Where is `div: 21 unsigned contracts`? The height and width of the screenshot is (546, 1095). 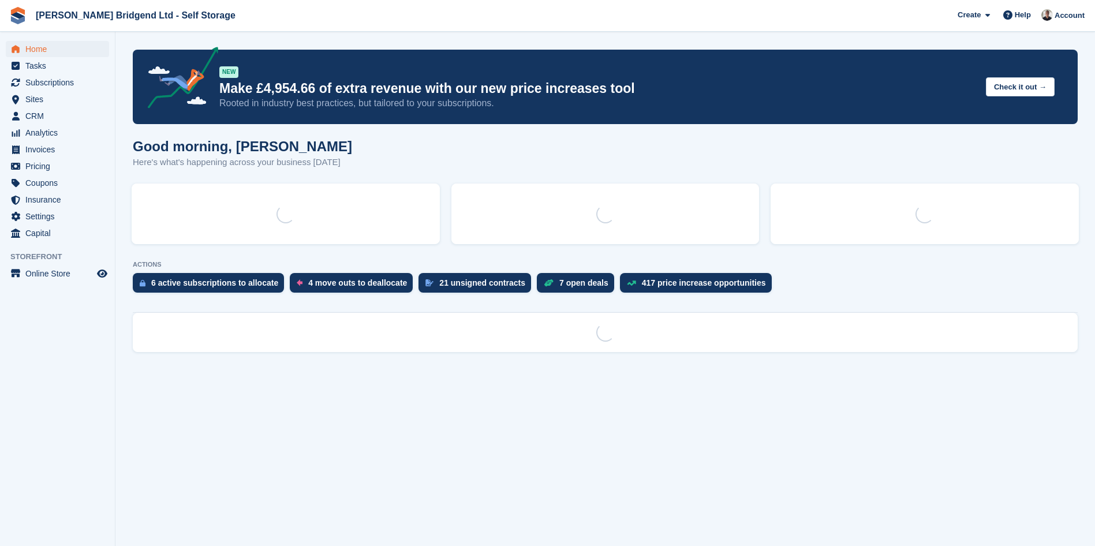 div: 21 unsigned contracts is located at coordinates (482, 283).